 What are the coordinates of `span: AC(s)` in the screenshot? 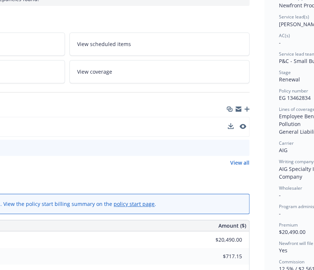 It's located at (284, 35).